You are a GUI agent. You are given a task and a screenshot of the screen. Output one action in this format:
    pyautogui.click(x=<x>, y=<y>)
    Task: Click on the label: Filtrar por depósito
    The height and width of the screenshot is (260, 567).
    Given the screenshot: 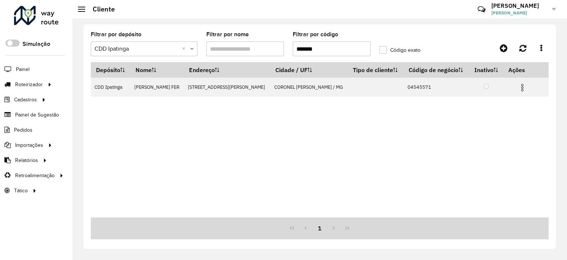 What is the action you would take?
    pyautogui.click(x=116, y=34)
    